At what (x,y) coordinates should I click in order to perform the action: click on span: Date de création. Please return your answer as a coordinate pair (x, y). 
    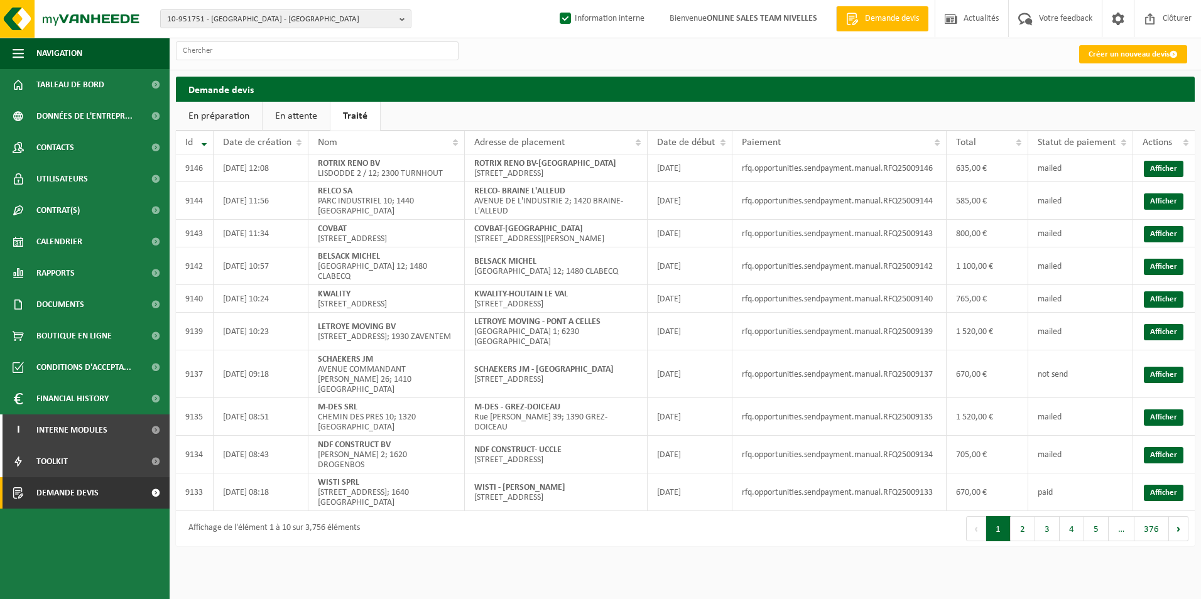
    Looking at the image, I should click on (257, 143).